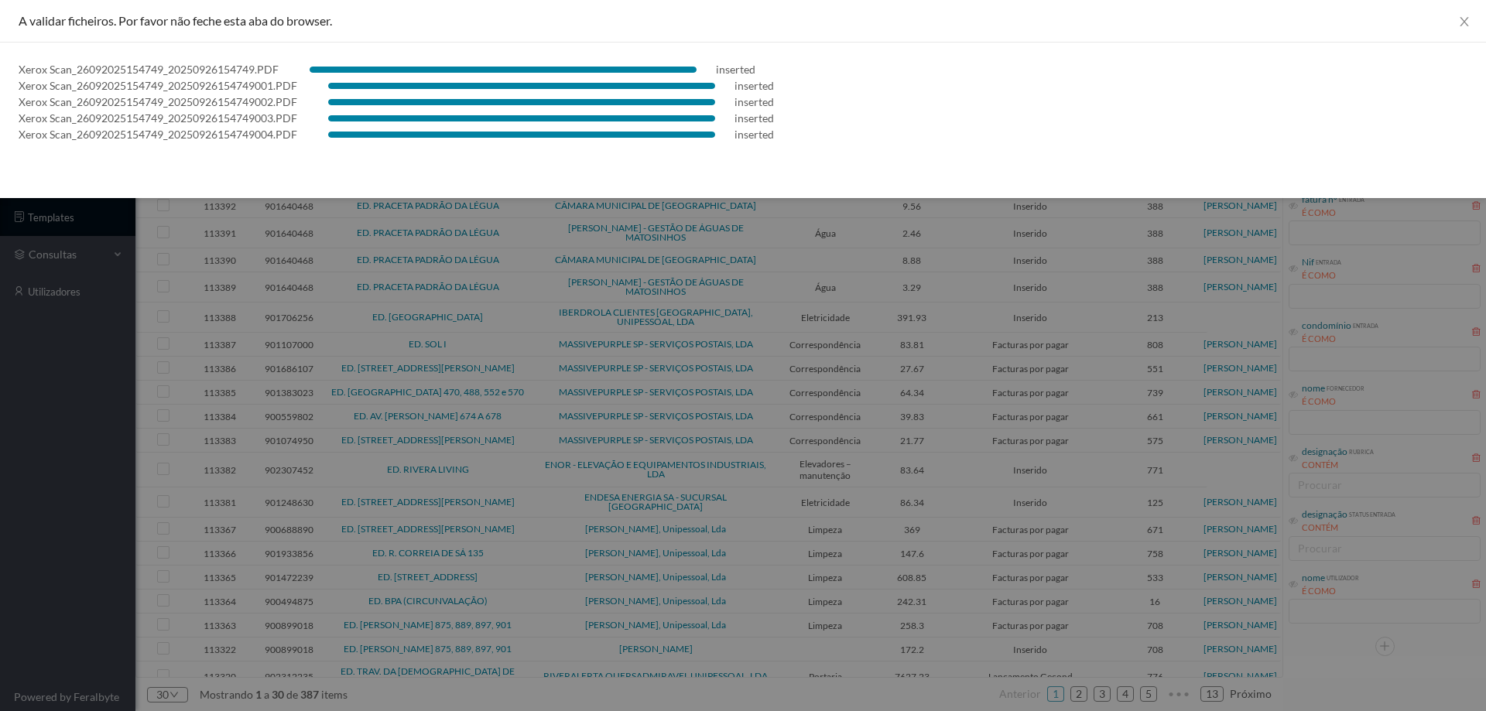 The width and height of the screenshot is (1486, 711). Describe the element at coordinates (149, 69) in the screenshot. I see `div: Xerox Scan_26092025154749_20250926154749.PDF` at that location.